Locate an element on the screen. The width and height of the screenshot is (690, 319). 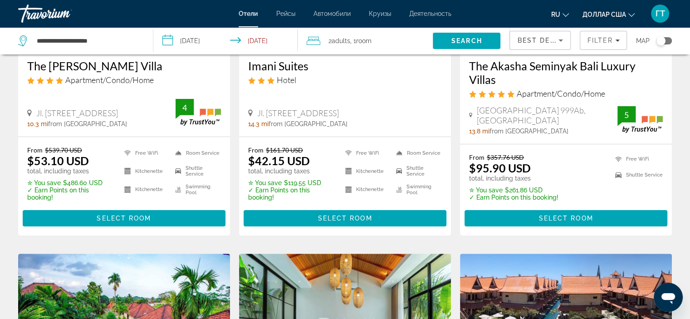
a: Деятельность is located at coordinates (430, 14).